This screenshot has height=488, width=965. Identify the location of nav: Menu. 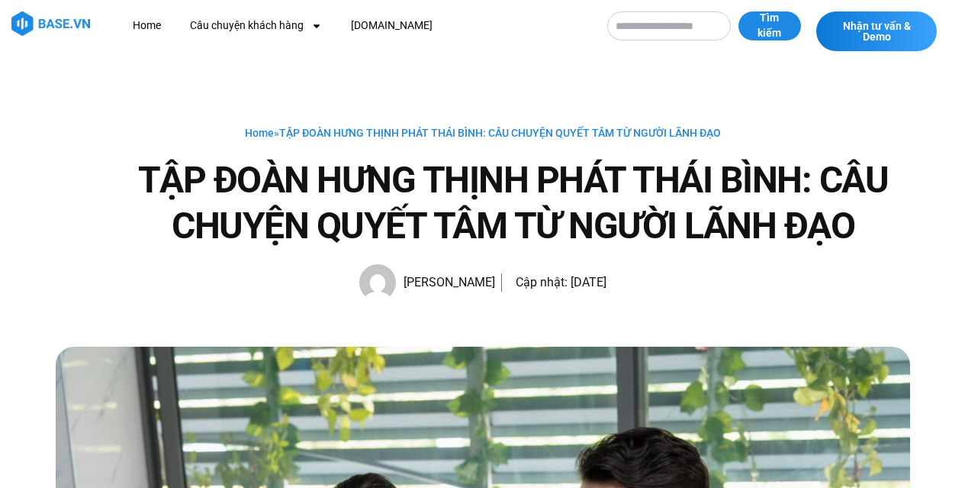
(357, 25).